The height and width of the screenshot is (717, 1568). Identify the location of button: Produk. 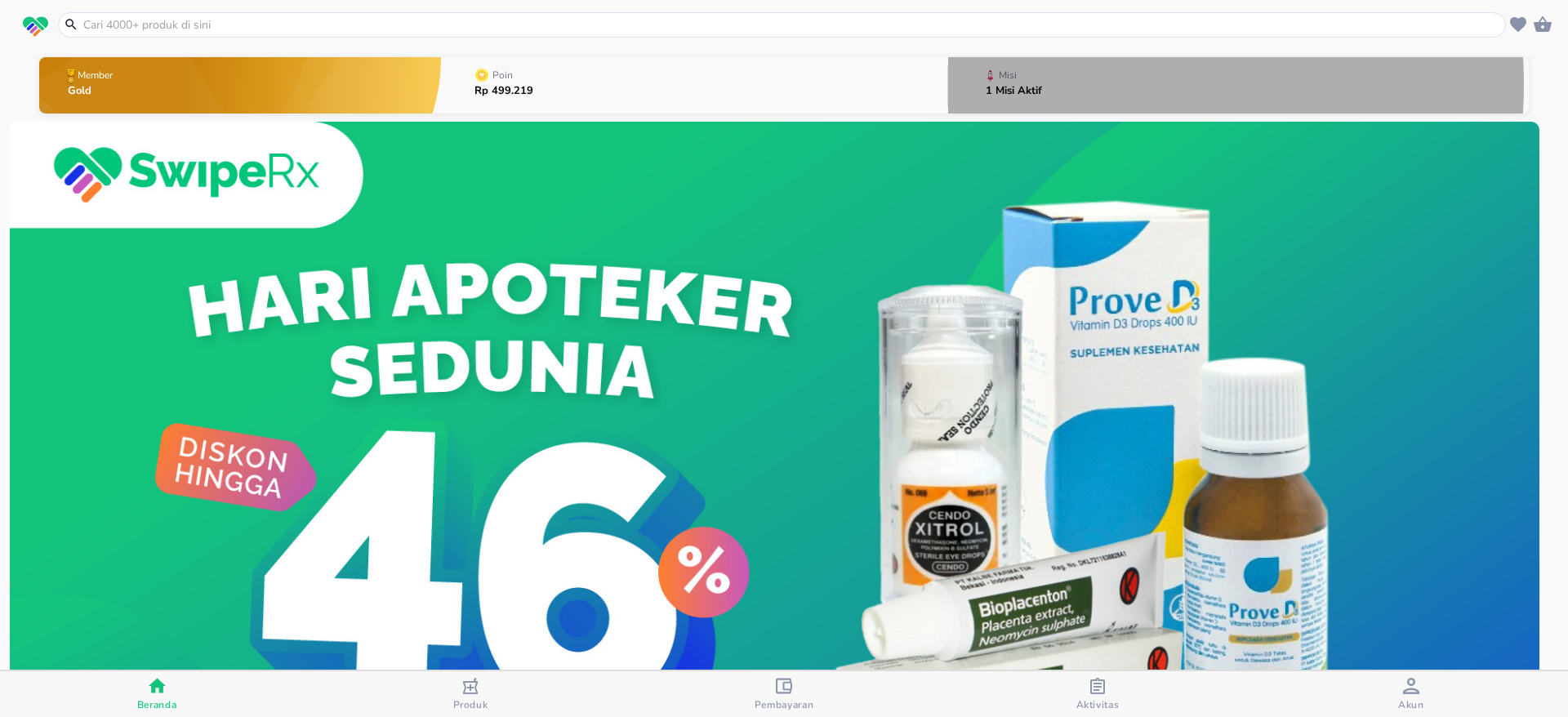
(470, 694).